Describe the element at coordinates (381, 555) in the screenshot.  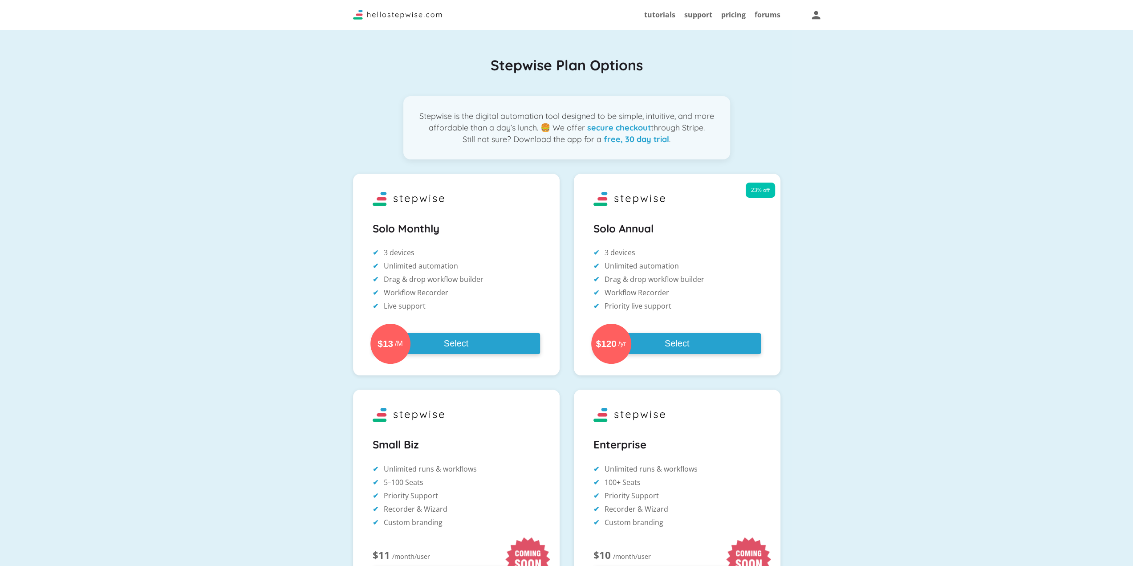
I see `span: $11` at that location.